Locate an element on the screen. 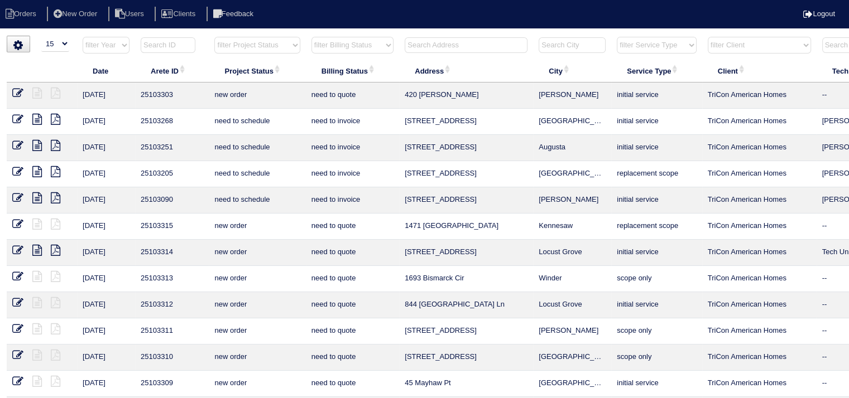  th: City: activate to sort column ascending is located at coordinates (572, 71).